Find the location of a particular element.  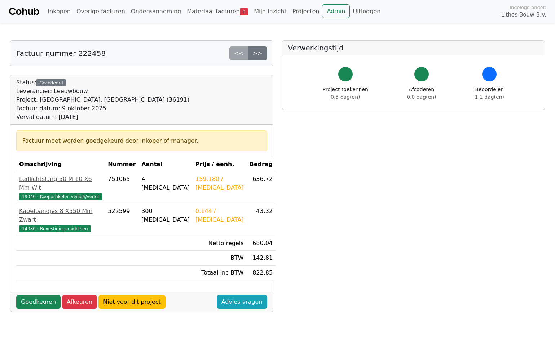

td: 43.32 is located at coordinates (261, 220).